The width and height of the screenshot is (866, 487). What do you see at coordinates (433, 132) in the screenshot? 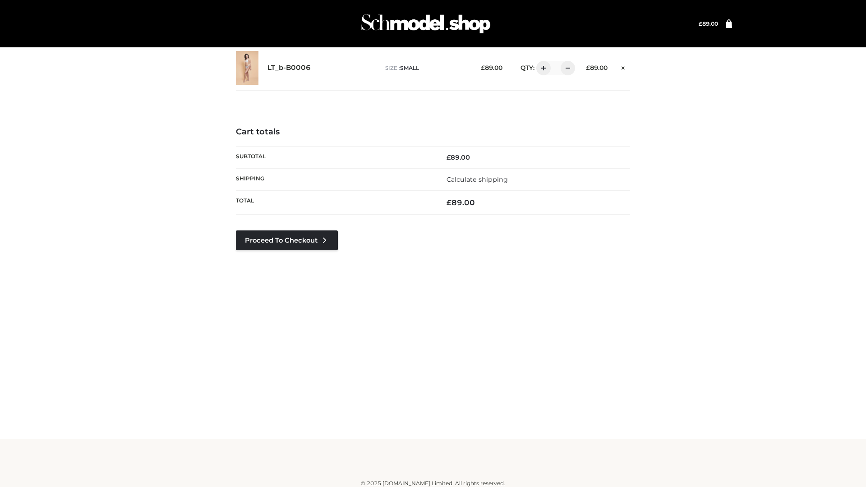
I see `h4: Cart totals` at bounding box center [433, 132].